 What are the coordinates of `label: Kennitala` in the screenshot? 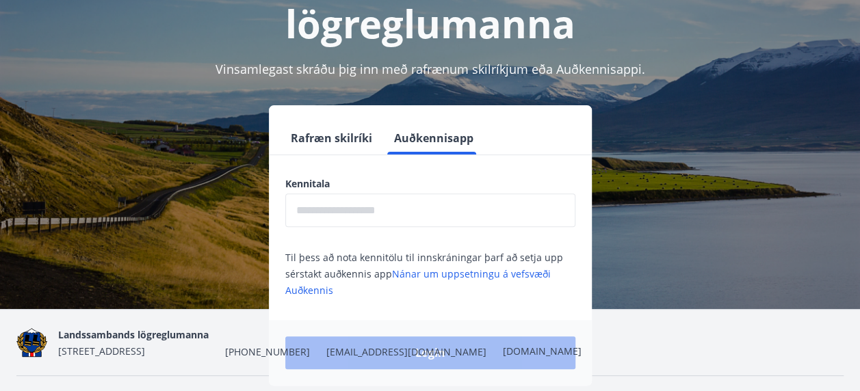 It's located at (430, 184).